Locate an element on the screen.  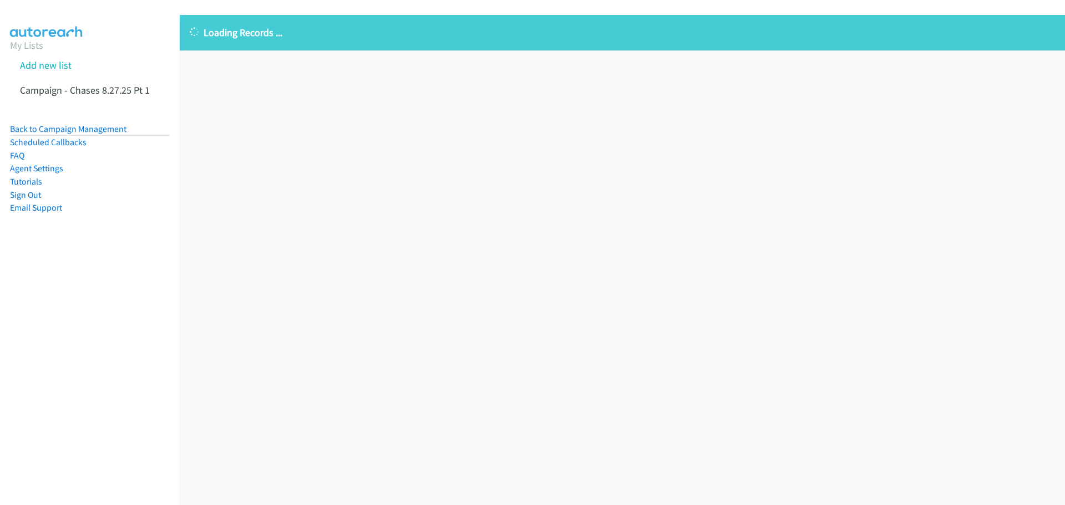
a: FAQ is located at coordinates (17, 155).